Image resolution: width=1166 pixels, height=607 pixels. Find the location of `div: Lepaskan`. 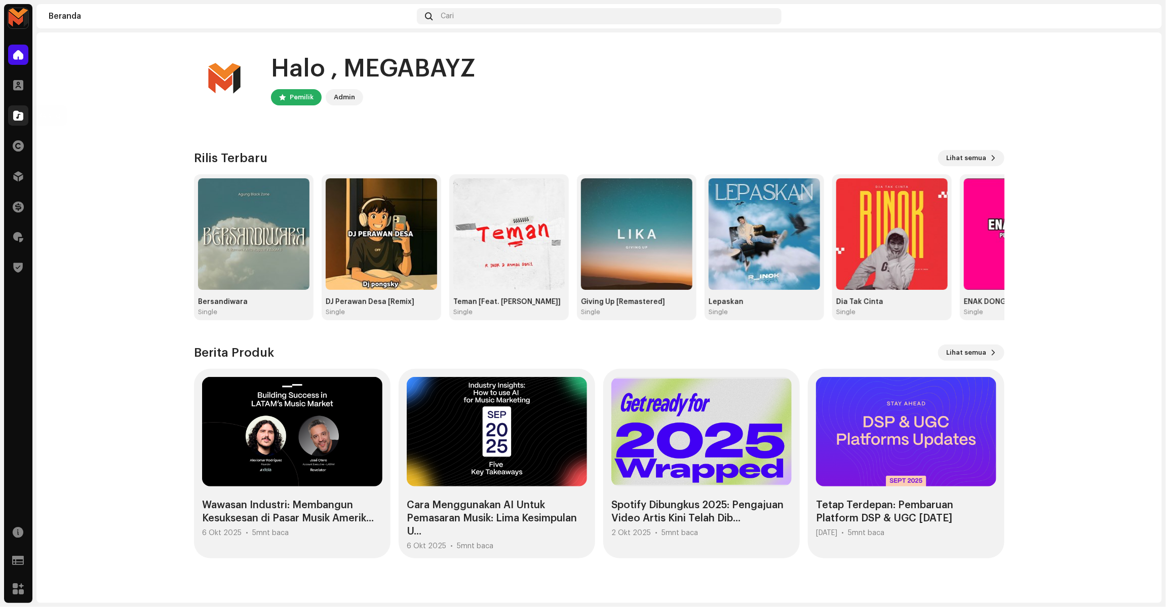

div: Lepaskan is located at coordinates (764, 302).